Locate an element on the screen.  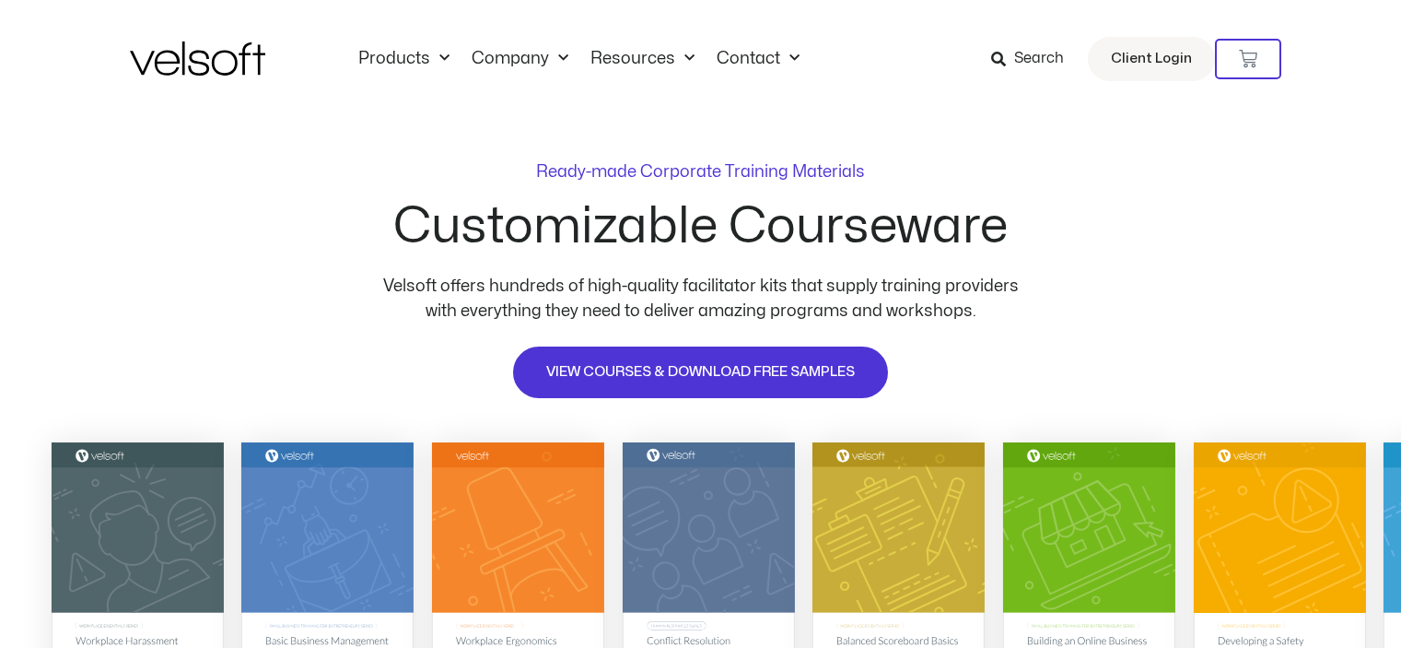
span: Search is located at coordinates (1039, 59).